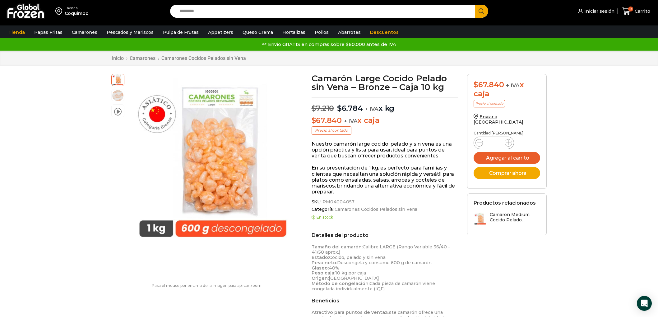 The width and height of the screenshot is (658, 317). I want to click on span: Categoría:, so click(384, 209).